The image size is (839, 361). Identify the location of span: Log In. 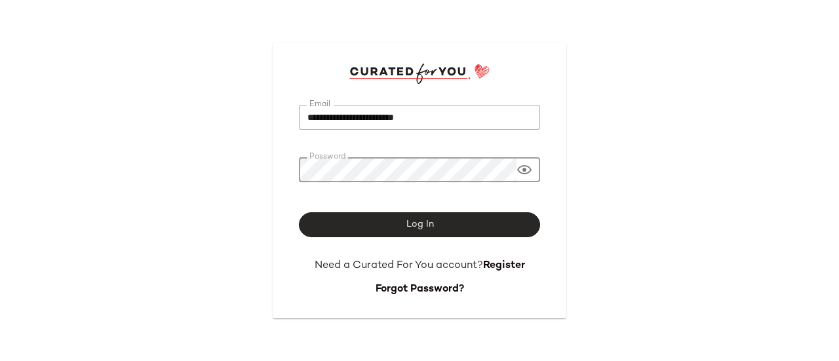
(419, 225).